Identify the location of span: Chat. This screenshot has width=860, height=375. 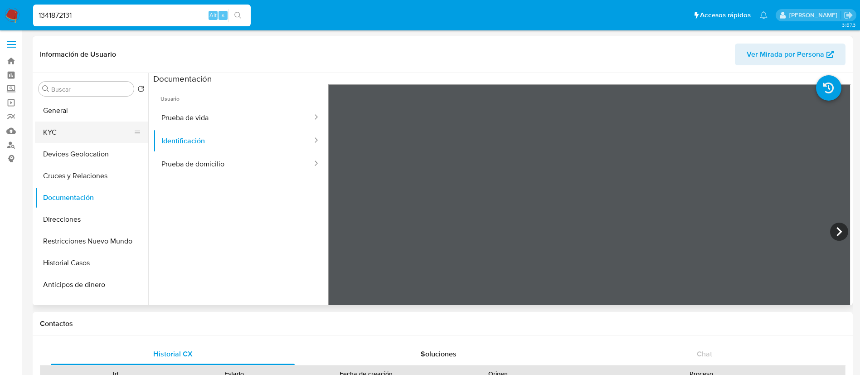
(705, 354).